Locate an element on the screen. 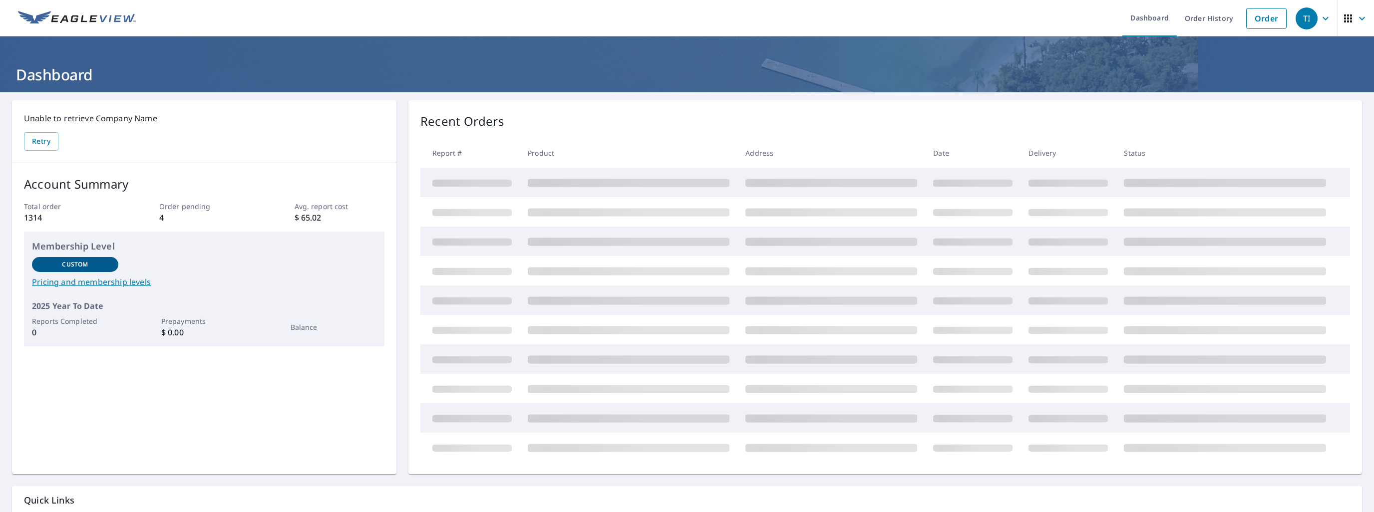 The image size is (1374, 512). p: Recent Orders is located at coordinates (462, 121).